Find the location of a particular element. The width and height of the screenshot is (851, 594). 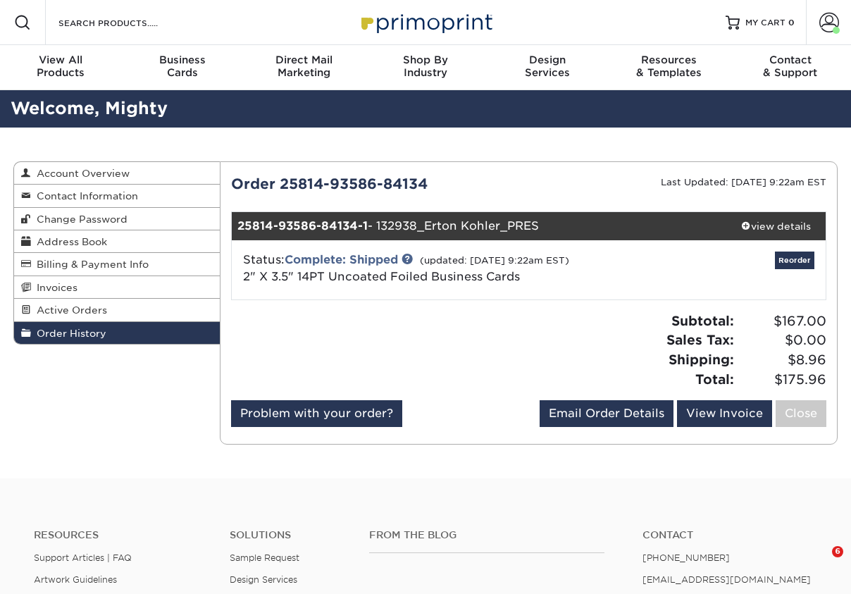

span: Shop By is located at coordinates (425, 60).